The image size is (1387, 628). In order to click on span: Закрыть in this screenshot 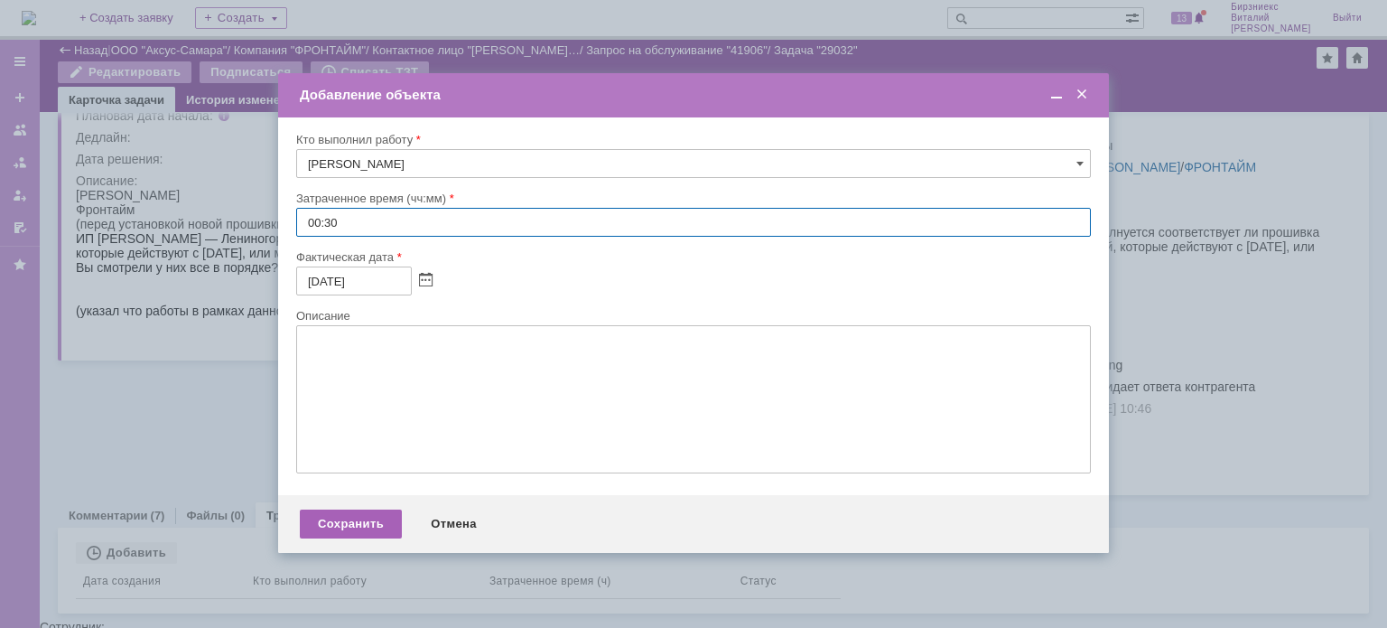, I will do `click(1082, 95)`.